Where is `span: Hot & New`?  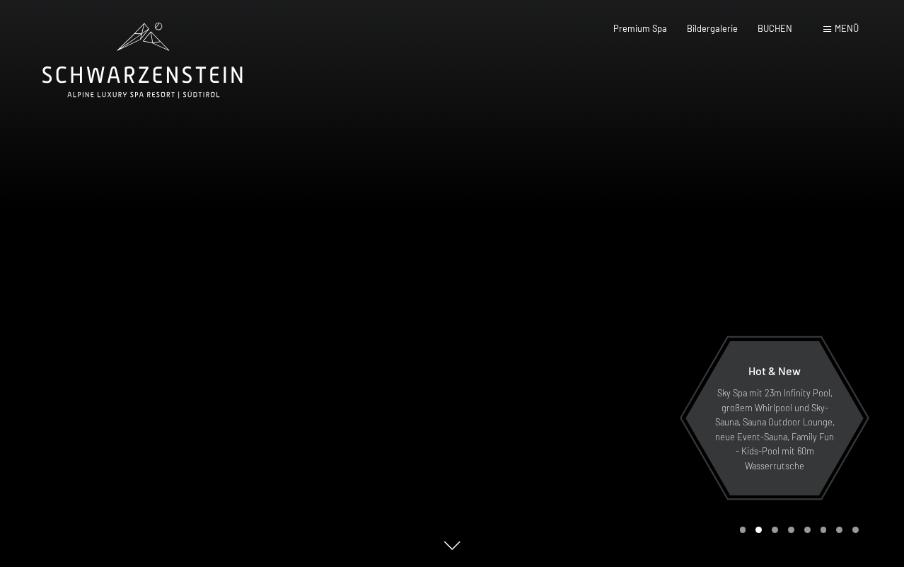
span: Hot & New is located at coordinates (775, 370).